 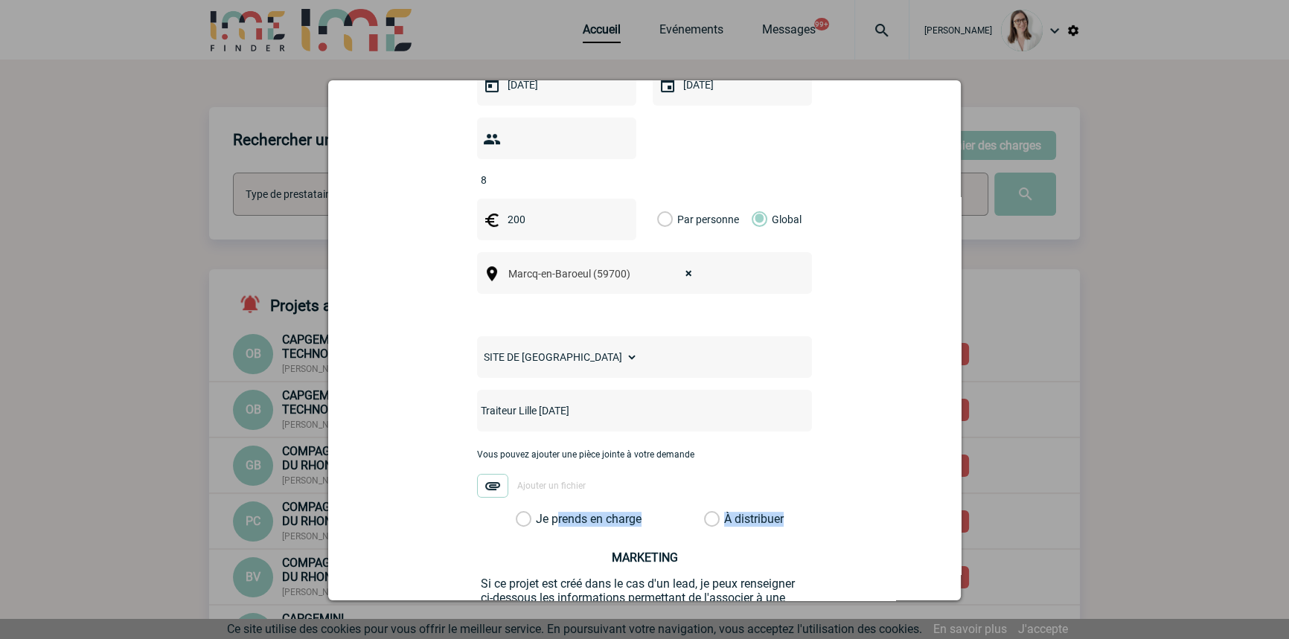 What do you see at coordinates (624, 411) in the screenshot?
I see `input: Nom de l'événement` at bounding box center [624, 411].